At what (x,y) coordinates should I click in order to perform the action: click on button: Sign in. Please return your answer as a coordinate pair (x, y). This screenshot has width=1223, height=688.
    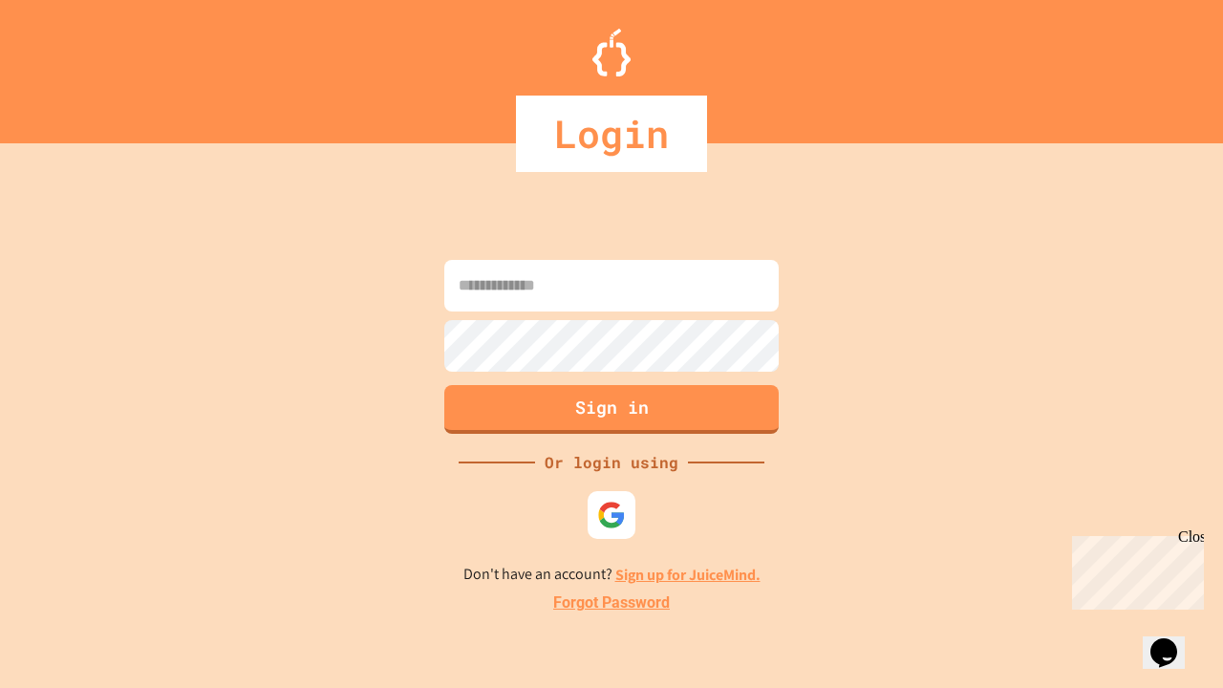
    Looking at the image, I should click on (611, 409).